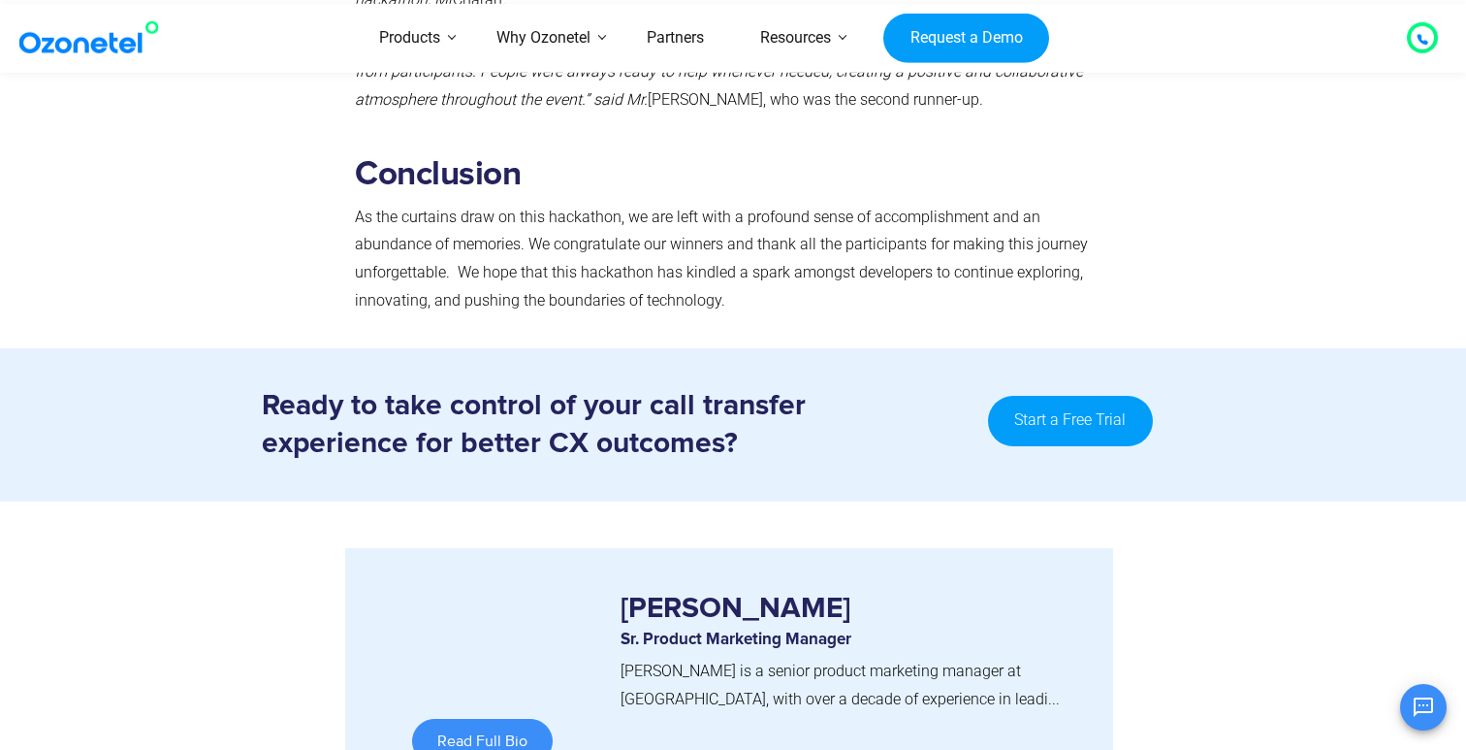  I want to click on a: Partners, so click(675, 38).